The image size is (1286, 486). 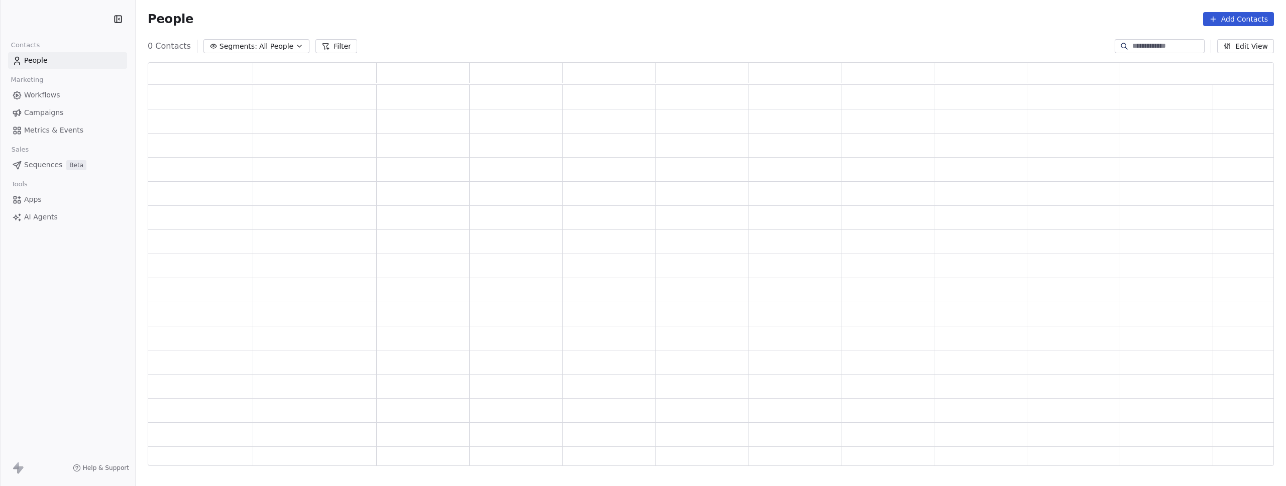 I want to click on a: Campaigns, so click(x=67, y=113).